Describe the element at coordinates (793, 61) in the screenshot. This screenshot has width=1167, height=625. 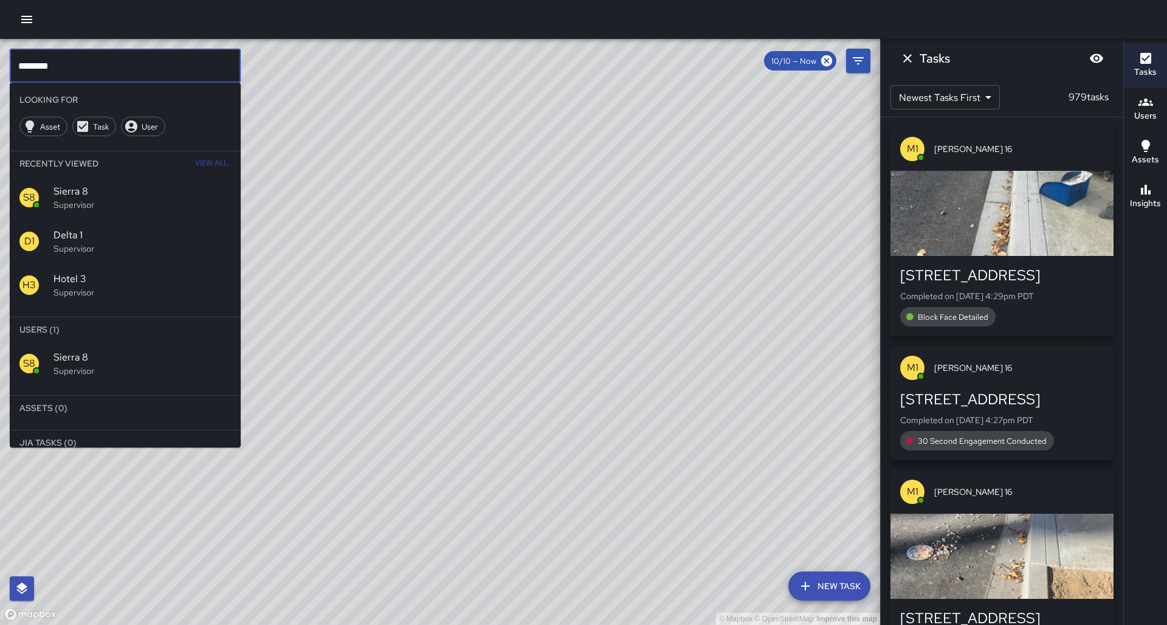
I see `span: 10/10 — Now` at that location.